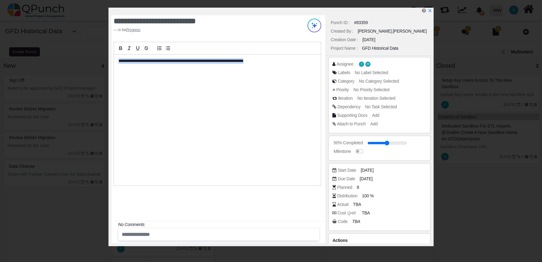  I want to click on div: Project Name :, so click(344, 48).